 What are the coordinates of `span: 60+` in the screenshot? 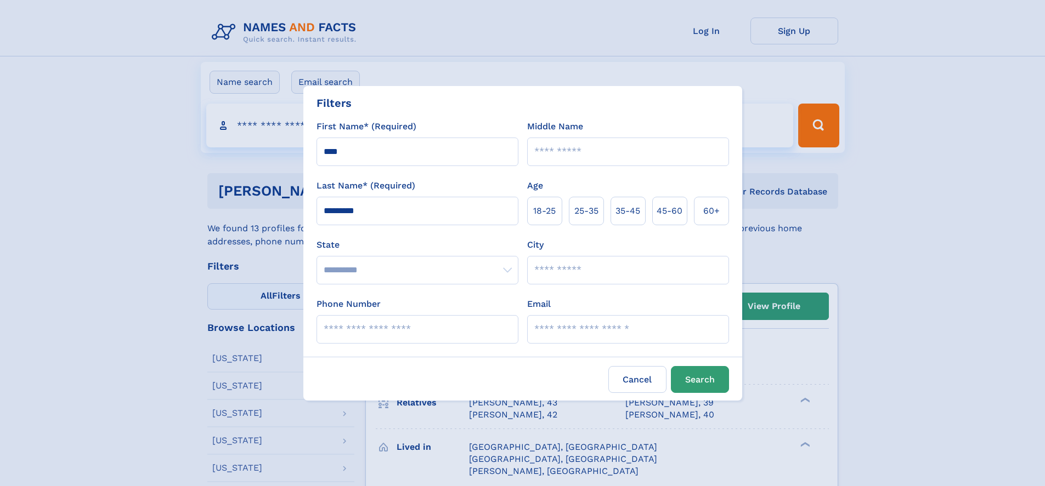 It's located at (711, 211).